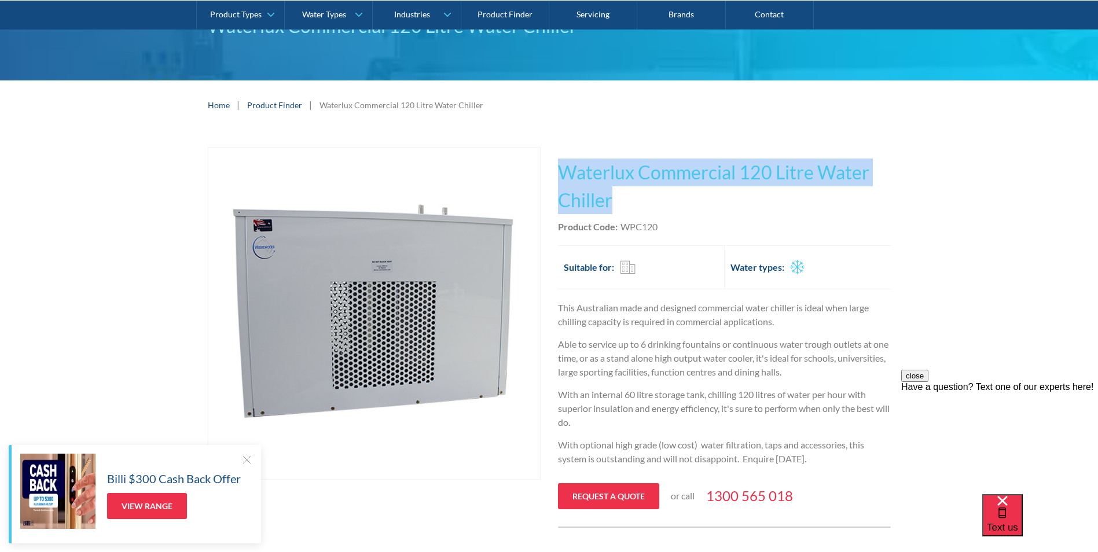  Describe the element at coordinates (174, 479) in the screenshot. I see `h5: Billi $300 Cash Back Offer` at that location.